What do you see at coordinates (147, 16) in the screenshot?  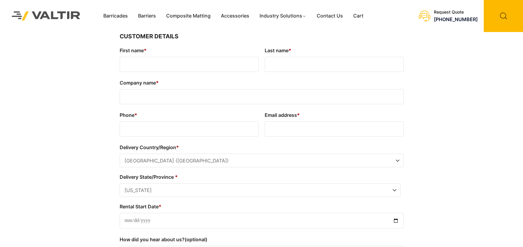 I see `a: Barriers` at bounding box center [147, 16].